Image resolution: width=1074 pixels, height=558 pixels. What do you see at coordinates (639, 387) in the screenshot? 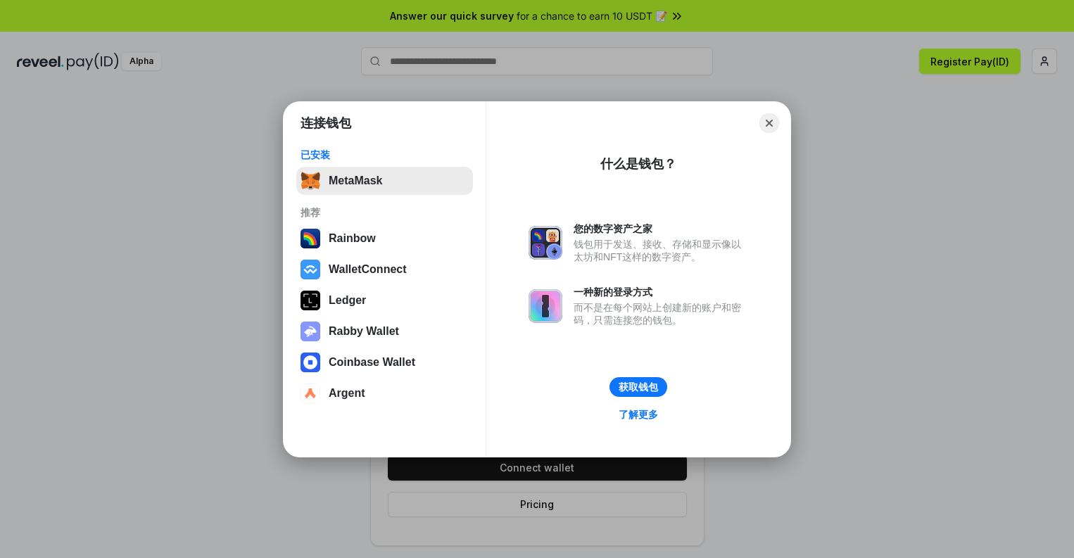
I see `button: 获取钱包` at bounding box center [639, 387].